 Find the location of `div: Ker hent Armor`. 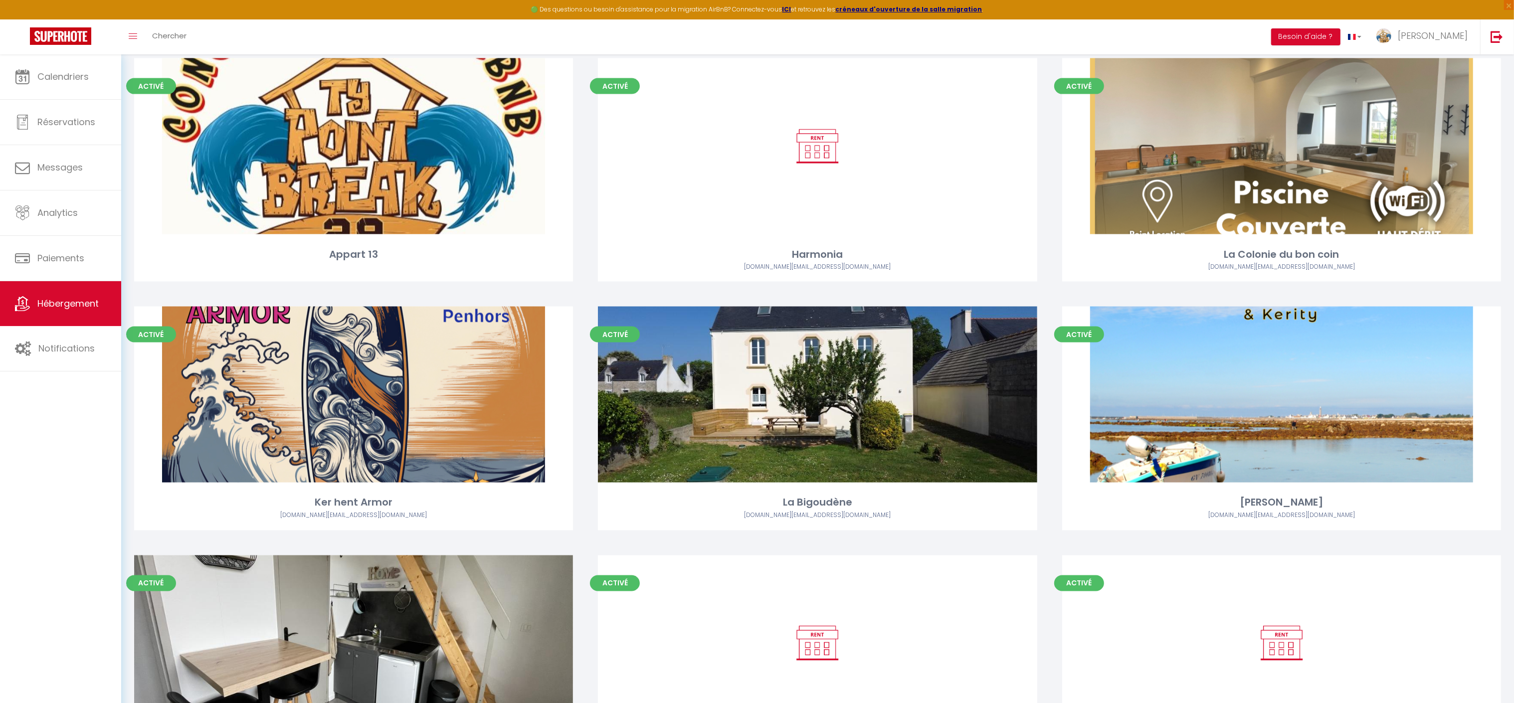

div: Ker hent Armor is located at coordinates (354, 503).